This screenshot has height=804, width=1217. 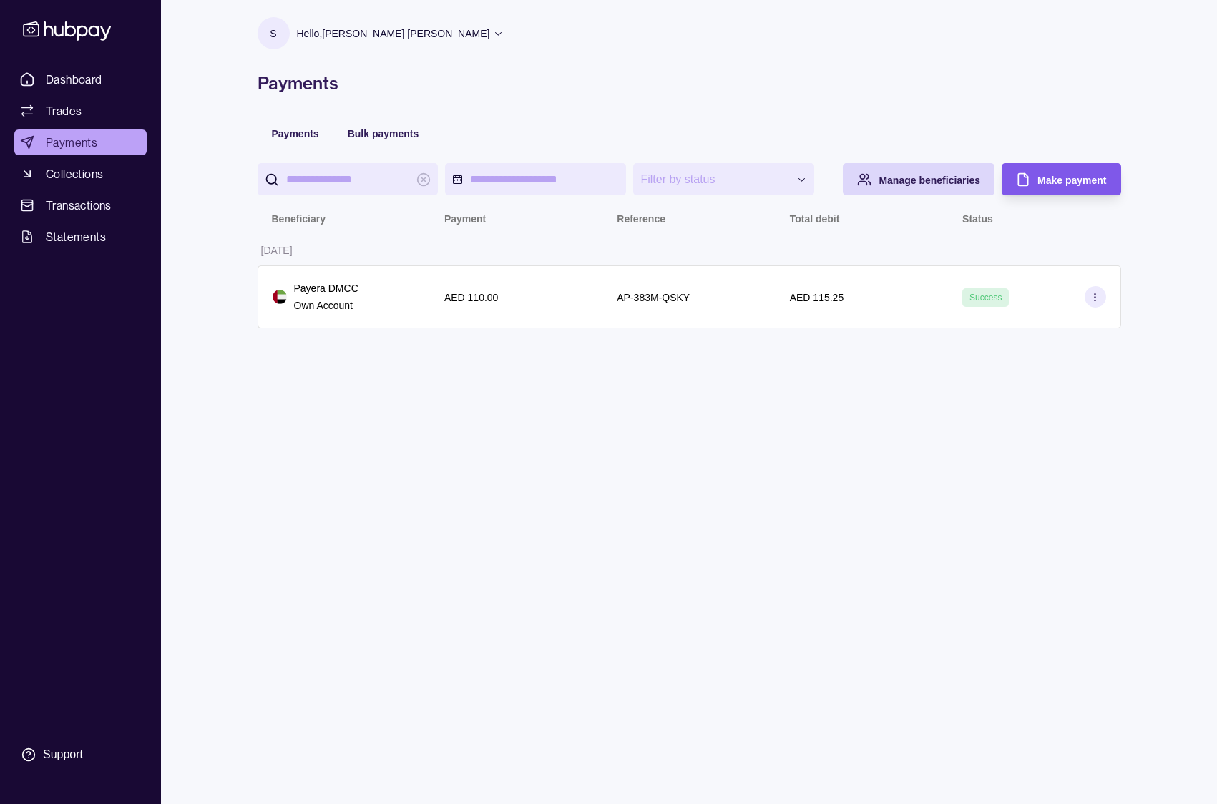 I want to click on a: Payments, so click(x=80, y=142).